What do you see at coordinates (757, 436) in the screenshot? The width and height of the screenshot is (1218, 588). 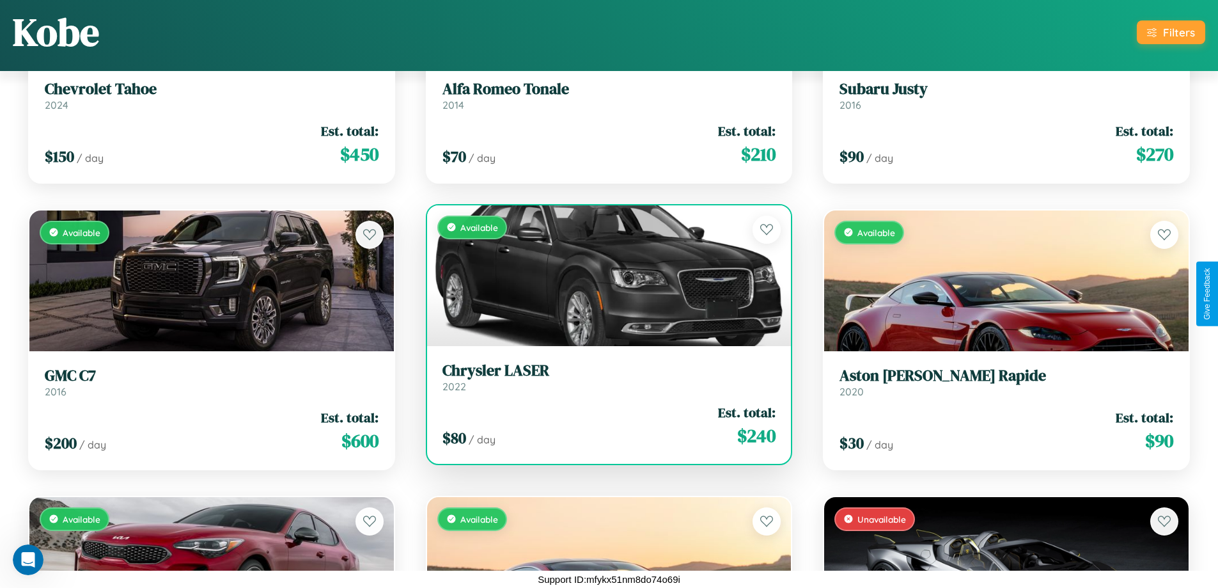 I see `span: $ 240` at bounding box center [757, 436].